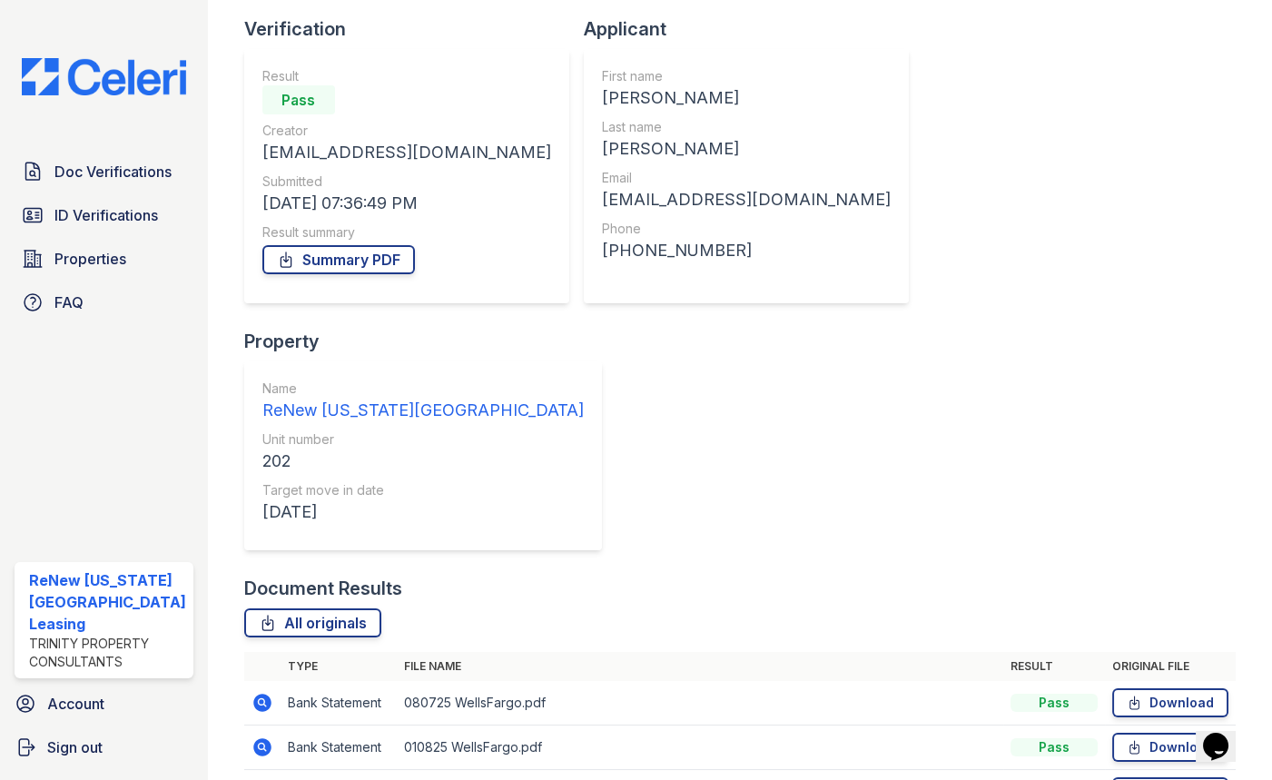  I want to click on div: Last name, so click(747, 127).